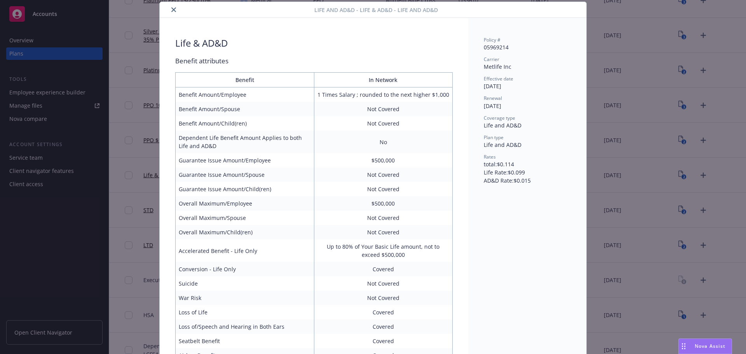 The image size is (746, 354). I want to click on span: Carrier, so click(492, 59).